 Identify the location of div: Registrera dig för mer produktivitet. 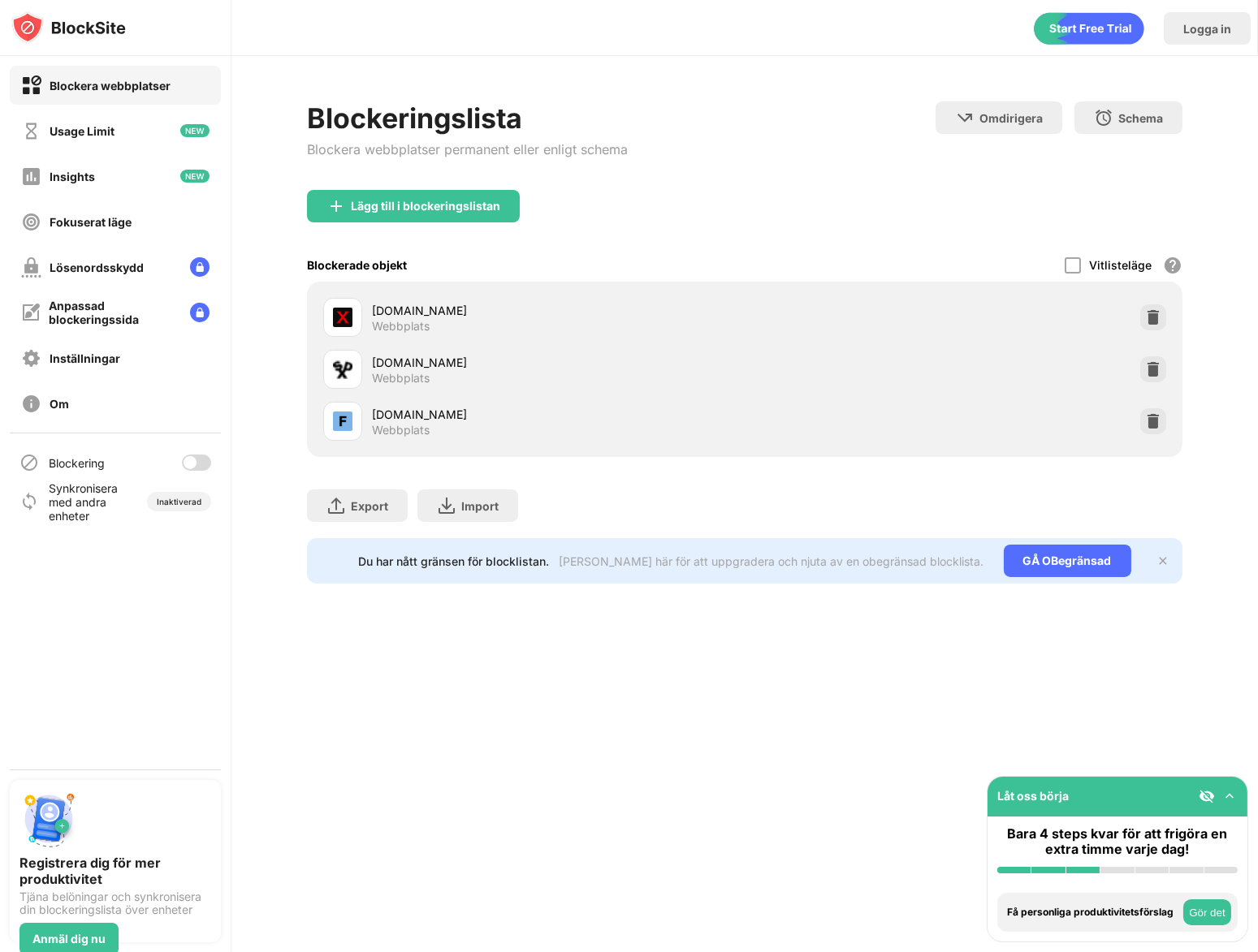
(115, 871).